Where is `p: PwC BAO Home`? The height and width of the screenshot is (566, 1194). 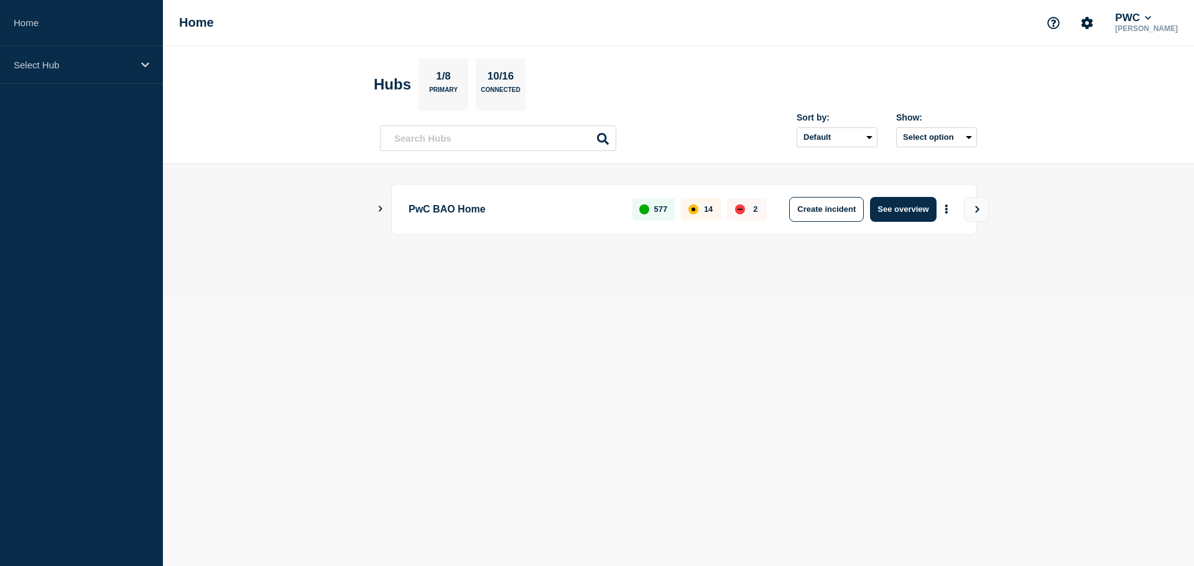 p: PwC BAO Home is located at coordinates (513, 209).